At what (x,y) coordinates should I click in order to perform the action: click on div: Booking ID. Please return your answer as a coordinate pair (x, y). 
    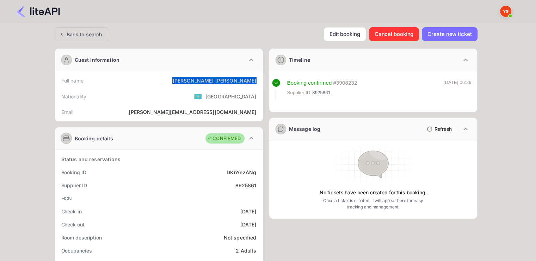
    Looking at the image, I should click on (74, 172).